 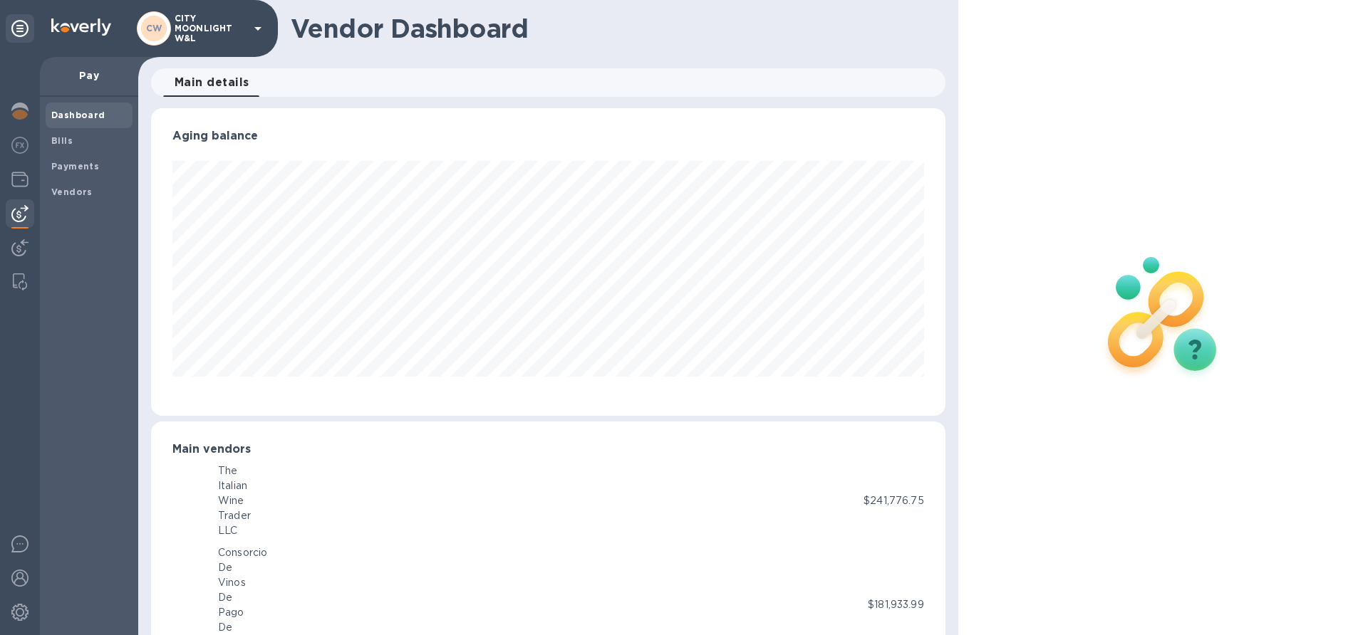 I want to click on div: Italian, so click(x=234, y=486).